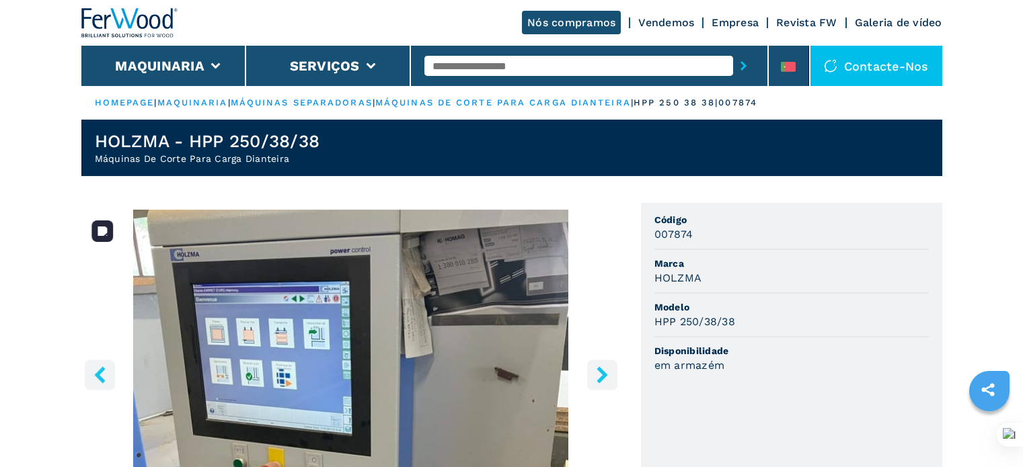  Describe the element at coordinates (694, 321) in the screenshot. I see `h3: HPP 250/38/38` at that location.